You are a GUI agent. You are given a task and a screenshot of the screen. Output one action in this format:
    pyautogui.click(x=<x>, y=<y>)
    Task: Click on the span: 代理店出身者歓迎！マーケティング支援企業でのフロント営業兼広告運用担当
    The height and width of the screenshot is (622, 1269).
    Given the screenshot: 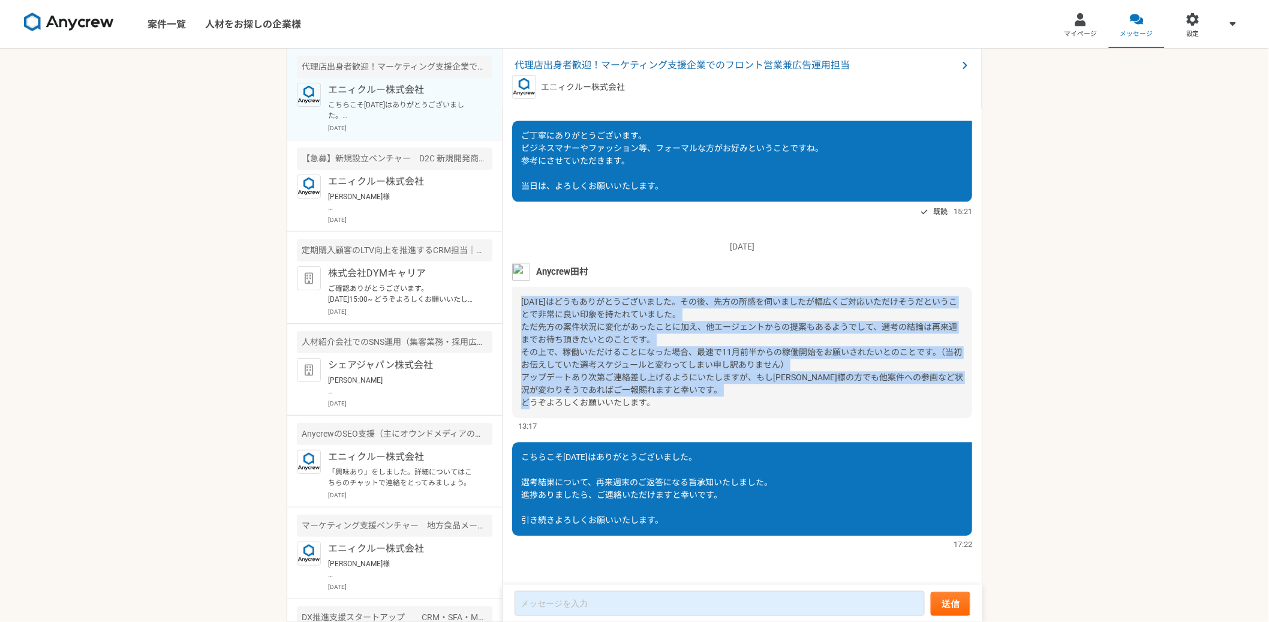 What is the action you would take?
    pyautogui.click(x=736, y=65)
    